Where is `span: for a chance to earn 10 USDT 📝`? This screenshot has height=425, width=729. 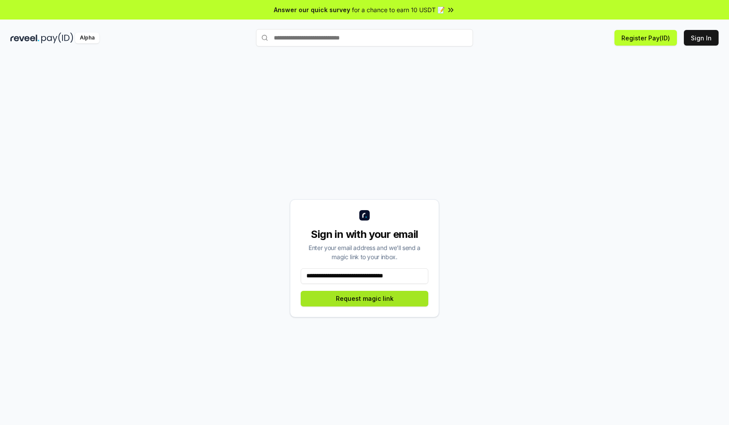
span: for a chance to earn 10 USDT 📝 is located at coordinates (398, 10).